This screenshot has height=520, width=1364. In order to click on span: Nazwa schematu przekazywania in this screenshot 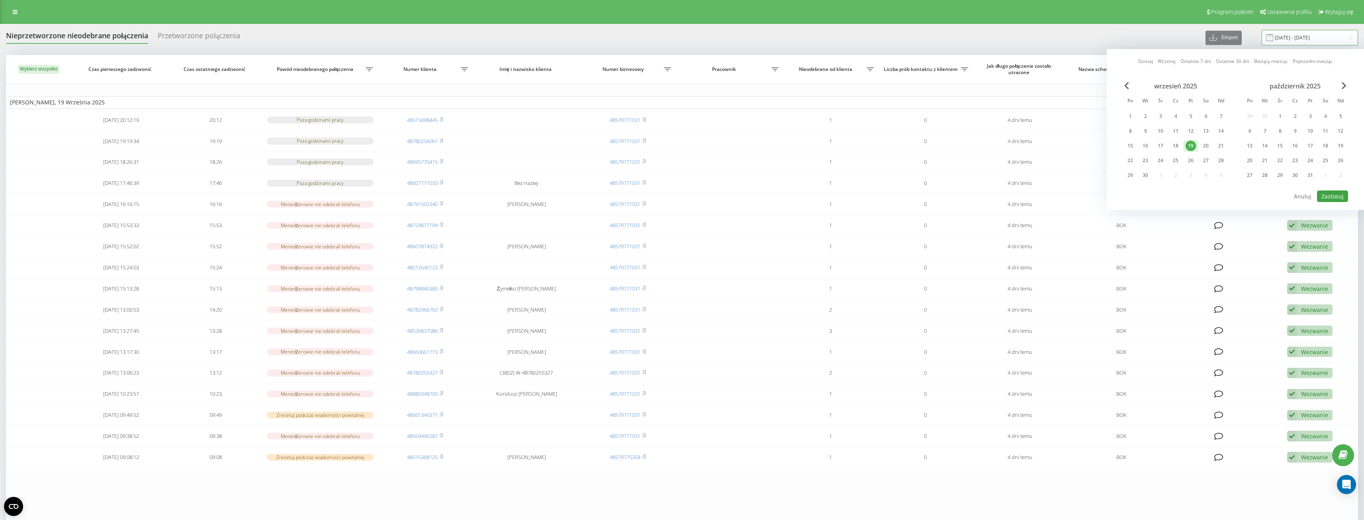, I will do `click(1117, 69)`.